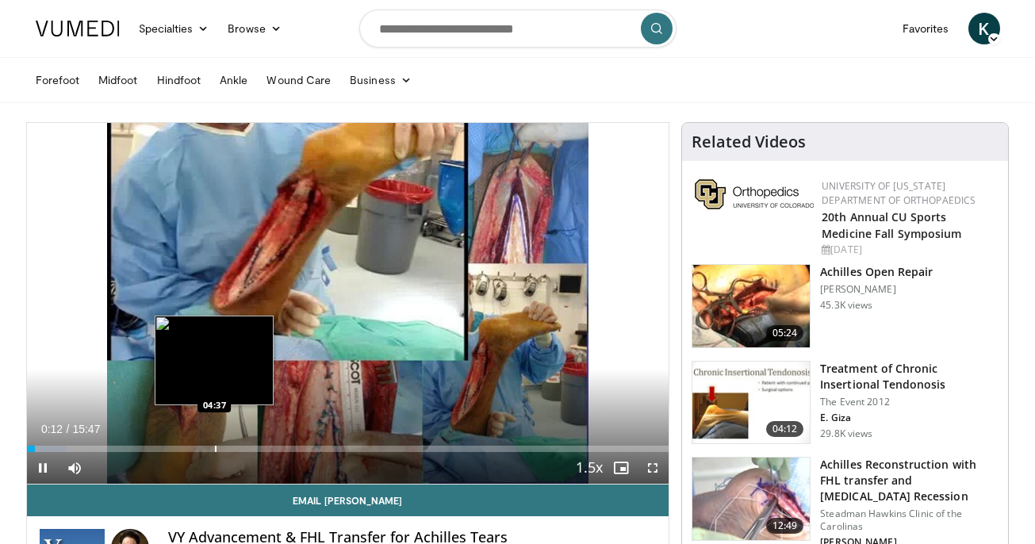 The image size is (1035, 544). I want to click on h3: Treatment of Chronic Insertional Tendonosis, so click(909, 377).